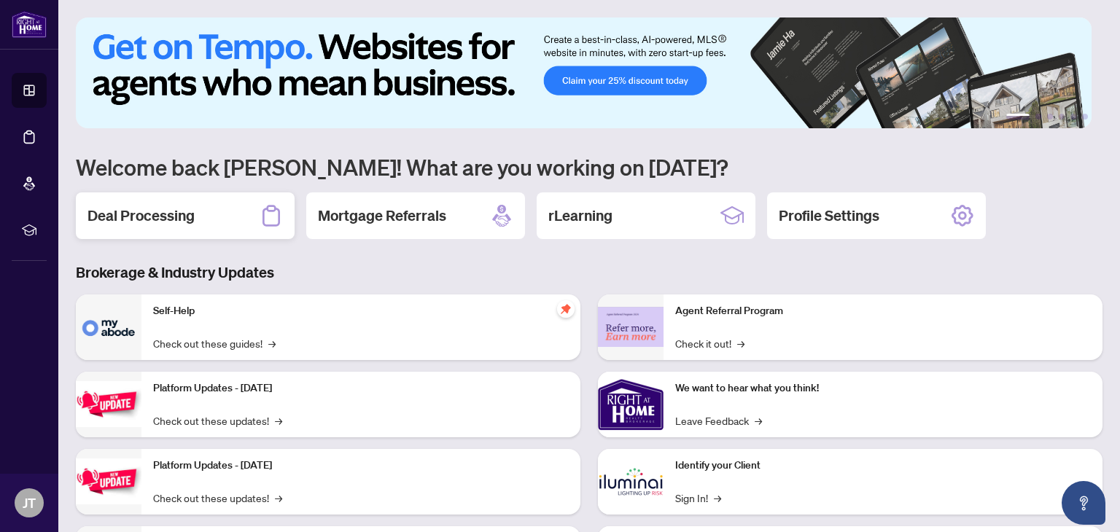 The height and width of the screenshot is (532, 1120). What do you see at coordinates (29, 24) in the screenshot?
I see `img: logo` at bounding box center [29, 24].